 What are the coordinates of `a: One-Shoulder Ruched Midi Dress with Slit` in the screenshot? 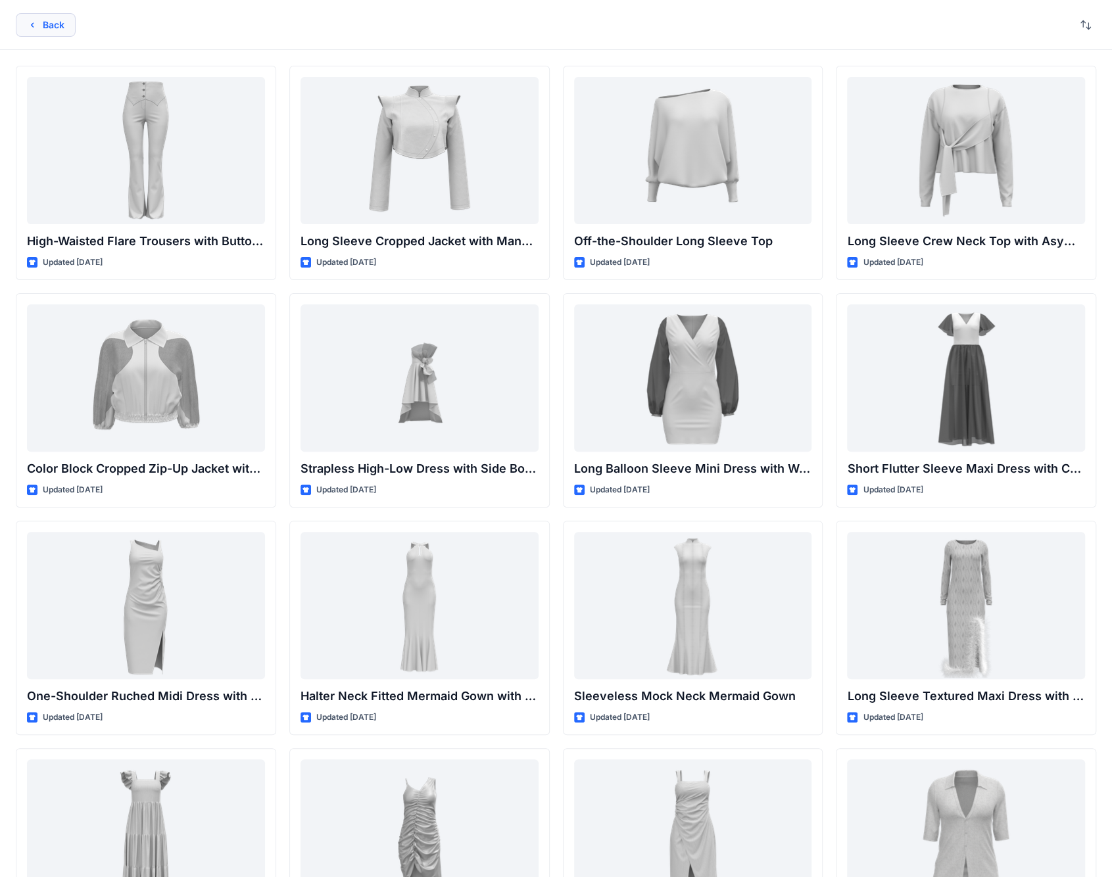 It's located at (146, 606).